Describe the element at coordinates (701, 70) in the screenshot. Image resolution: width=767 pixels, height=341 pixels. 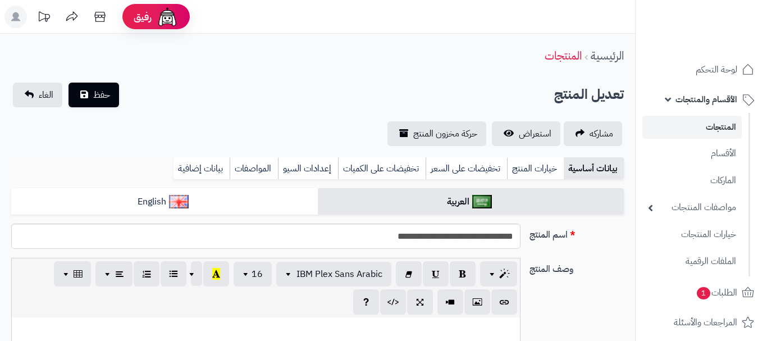
I see `a: لوحة التحكم` at that location.